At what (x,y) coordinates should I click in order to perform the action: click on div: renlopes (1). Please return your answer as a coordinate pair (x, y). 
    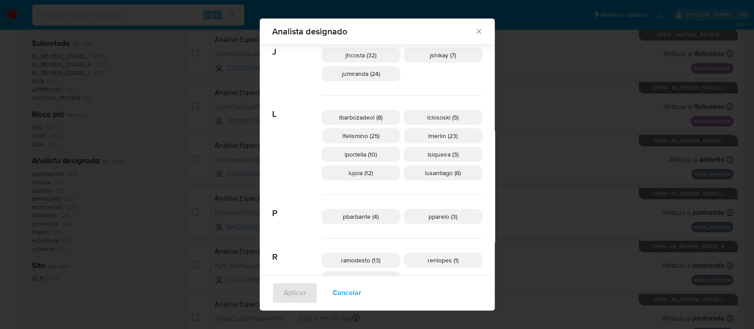
    Looking at the image, I should click on (443, 261).